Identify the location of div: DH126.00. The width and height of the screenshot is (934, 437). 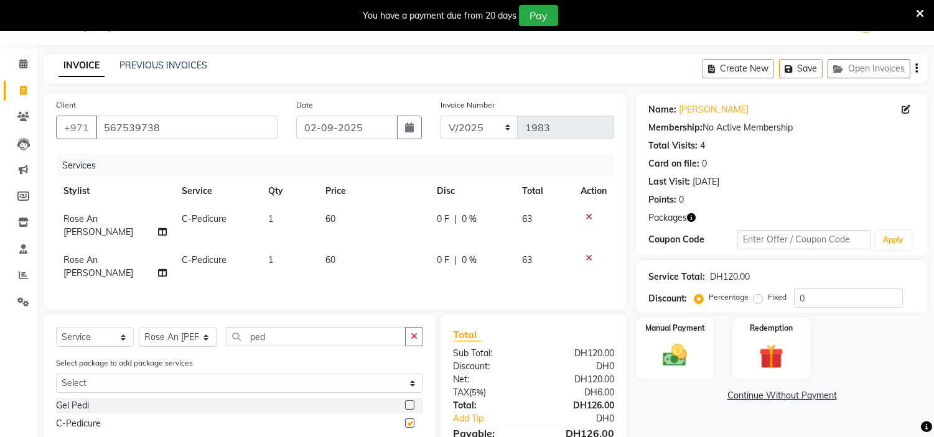
(578, 406).